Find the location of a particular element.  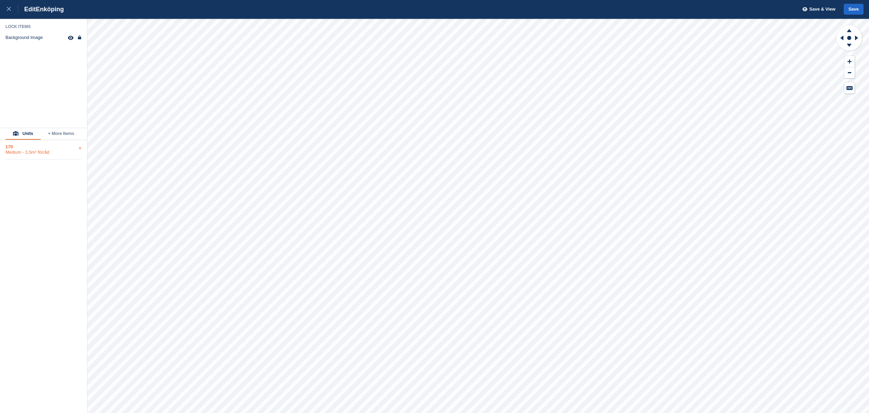

div: 170 is located at coordinates (43, 147).